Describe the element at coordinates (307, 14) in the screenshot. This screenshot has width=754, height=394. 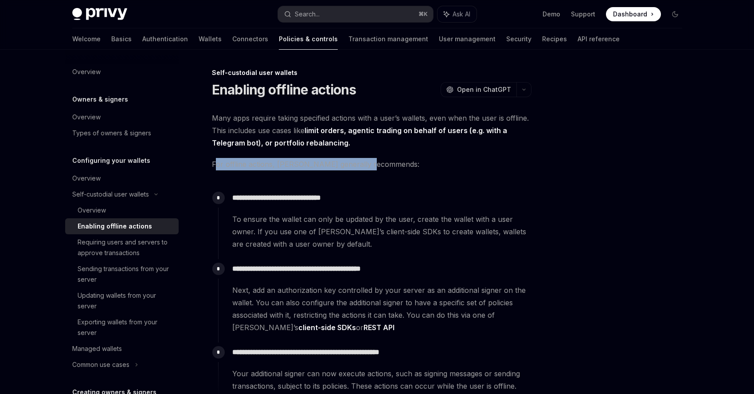
I see `div: Search...` at that location.